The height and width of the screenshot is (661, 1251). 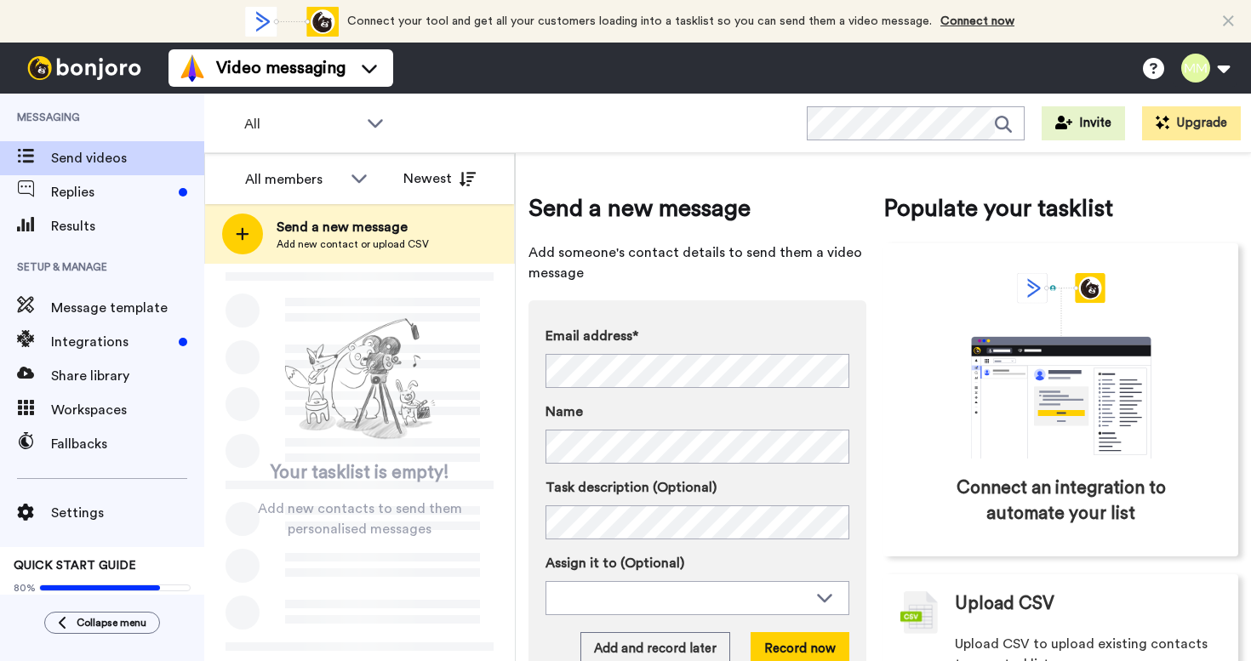 What do you see at coordinates (294, 180) in the screenshot?
I see `div: All members` at bounding box center [294, 180].